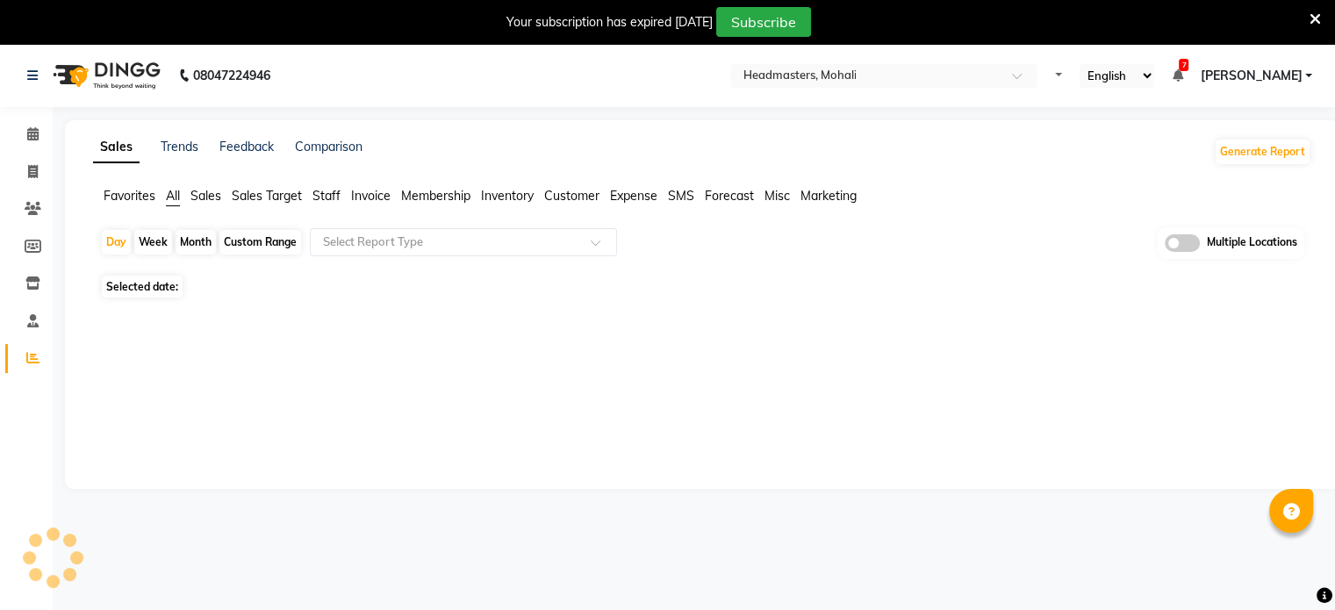 This screenshot has width=1335, height=610. I want to click on span: Inventory, so click(507, 196).